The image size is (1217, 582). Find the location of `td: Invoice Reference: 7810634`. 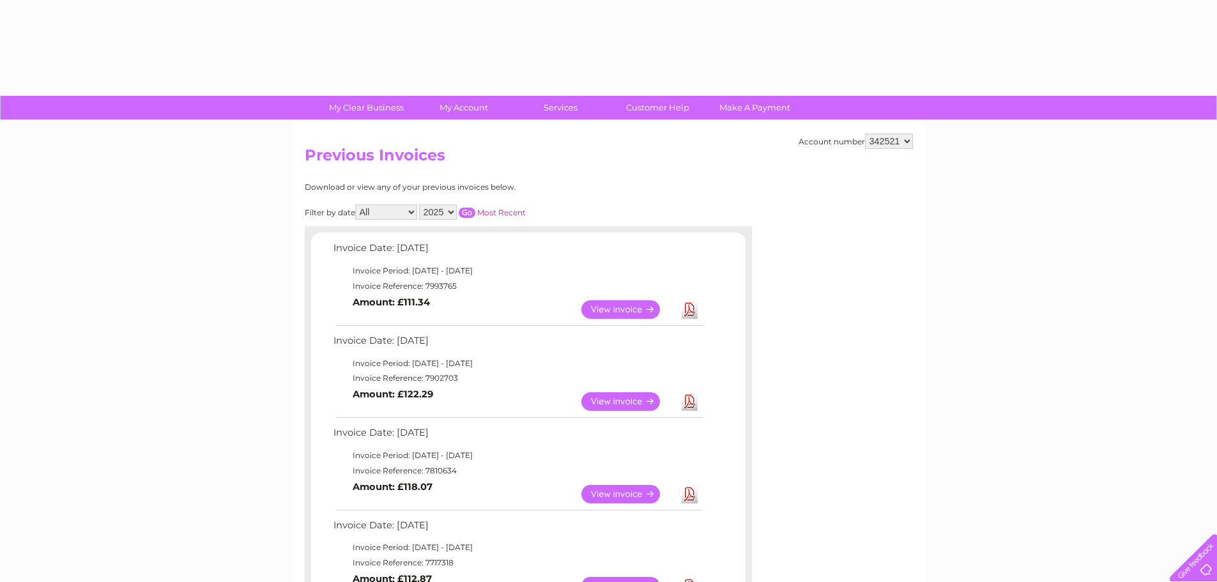

td: Invoice Reference: 7810634 is located at coordinates (517, 471).